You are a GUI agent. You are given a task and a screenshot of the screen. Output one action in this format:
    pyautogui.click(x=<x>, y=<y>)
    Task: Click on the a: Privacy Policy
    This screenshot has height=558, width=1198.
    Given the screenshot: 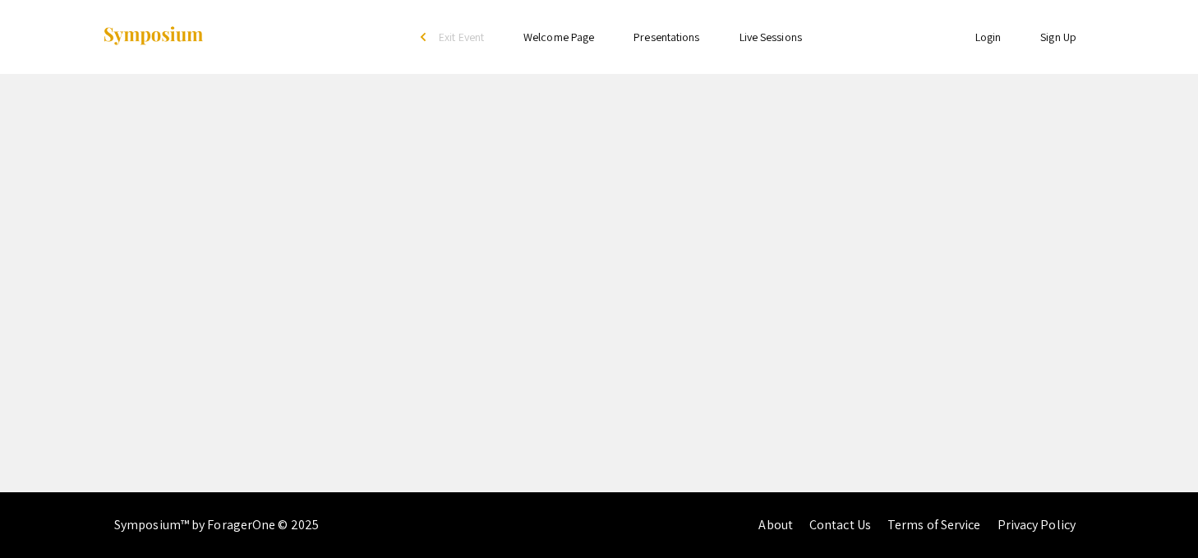 What is the action you would take?
    pyautogui.click(x=1036, y=524)
    